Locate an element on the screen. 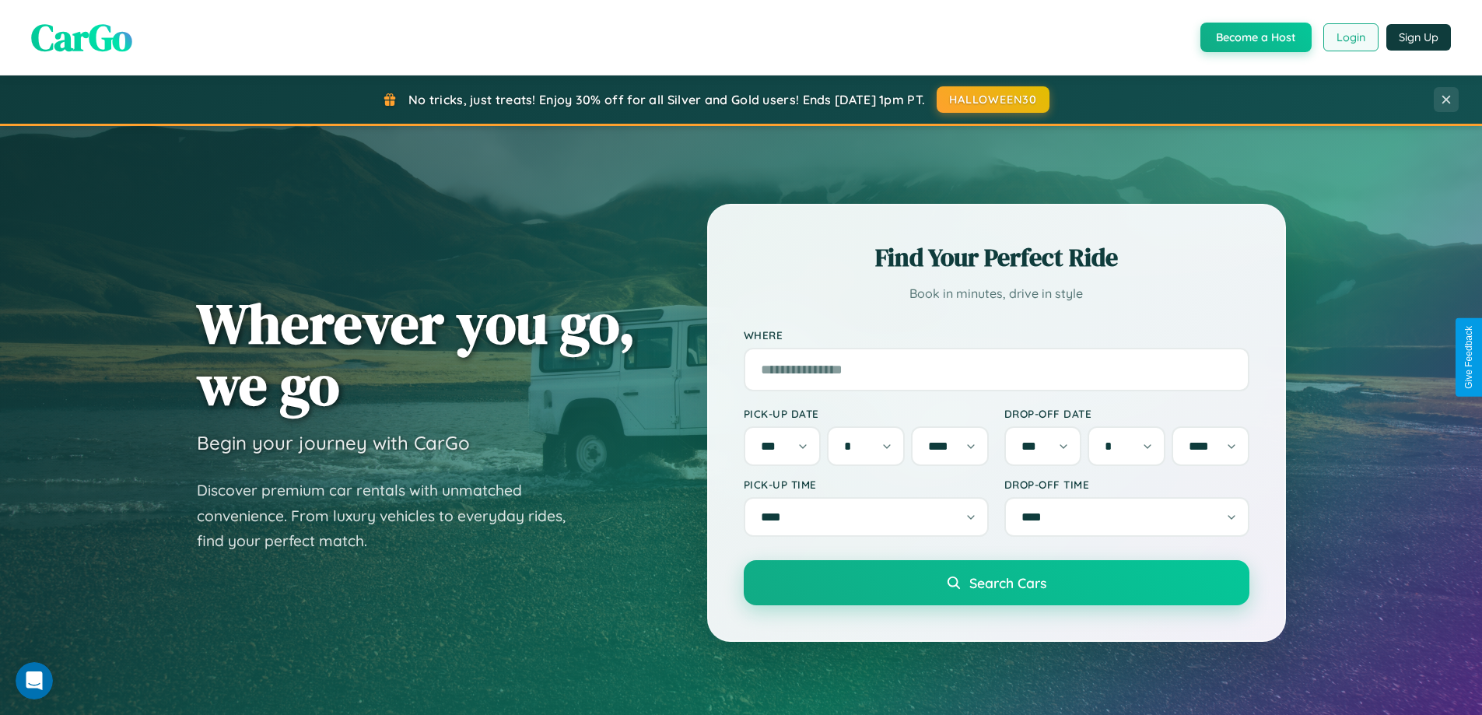 This screenshot has height=715, width=1482. div: Give Feedback is located at coordinates (1469, 357).